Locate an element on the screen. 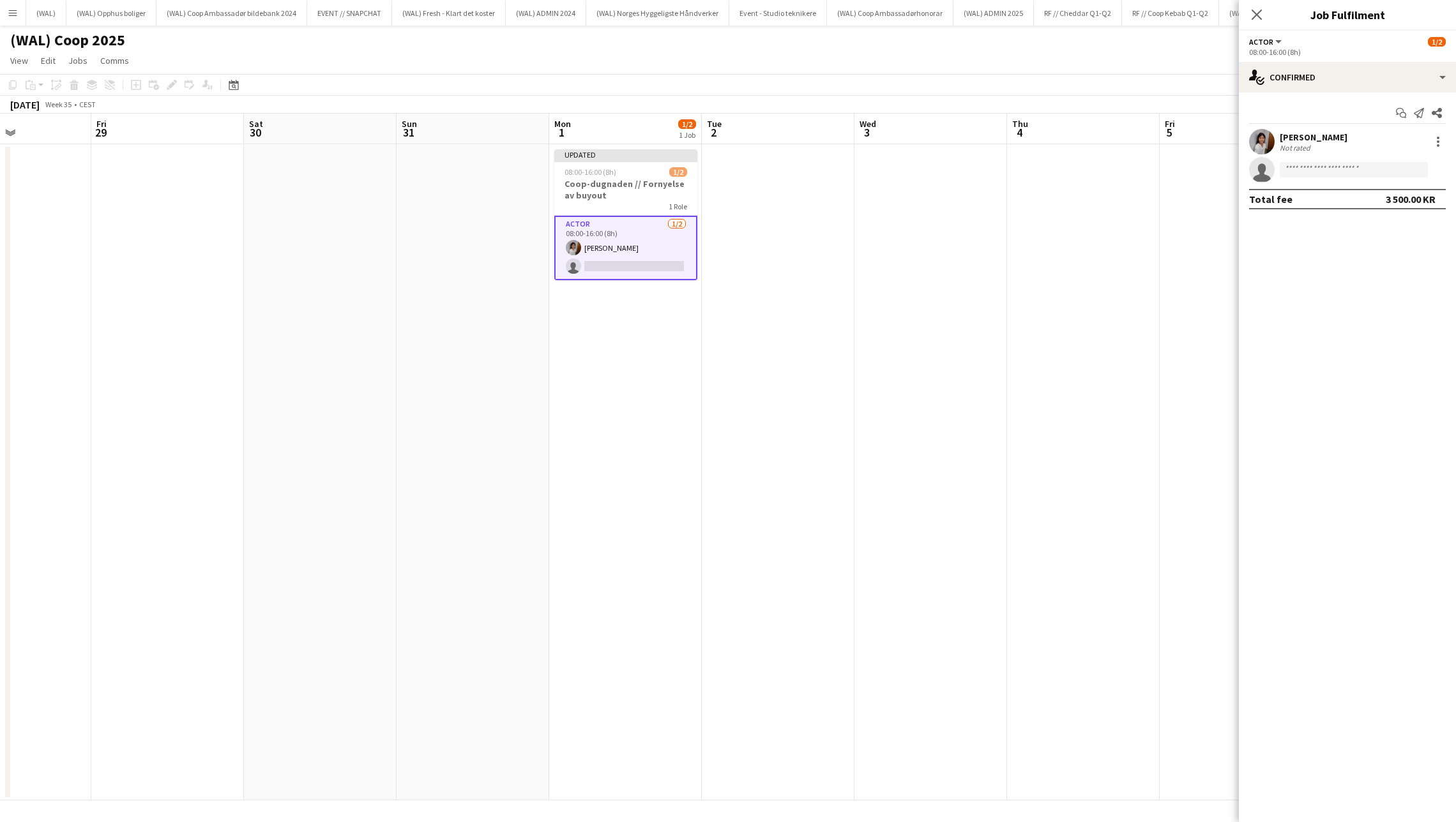  span: Wed is located at coordinates (868, 124).